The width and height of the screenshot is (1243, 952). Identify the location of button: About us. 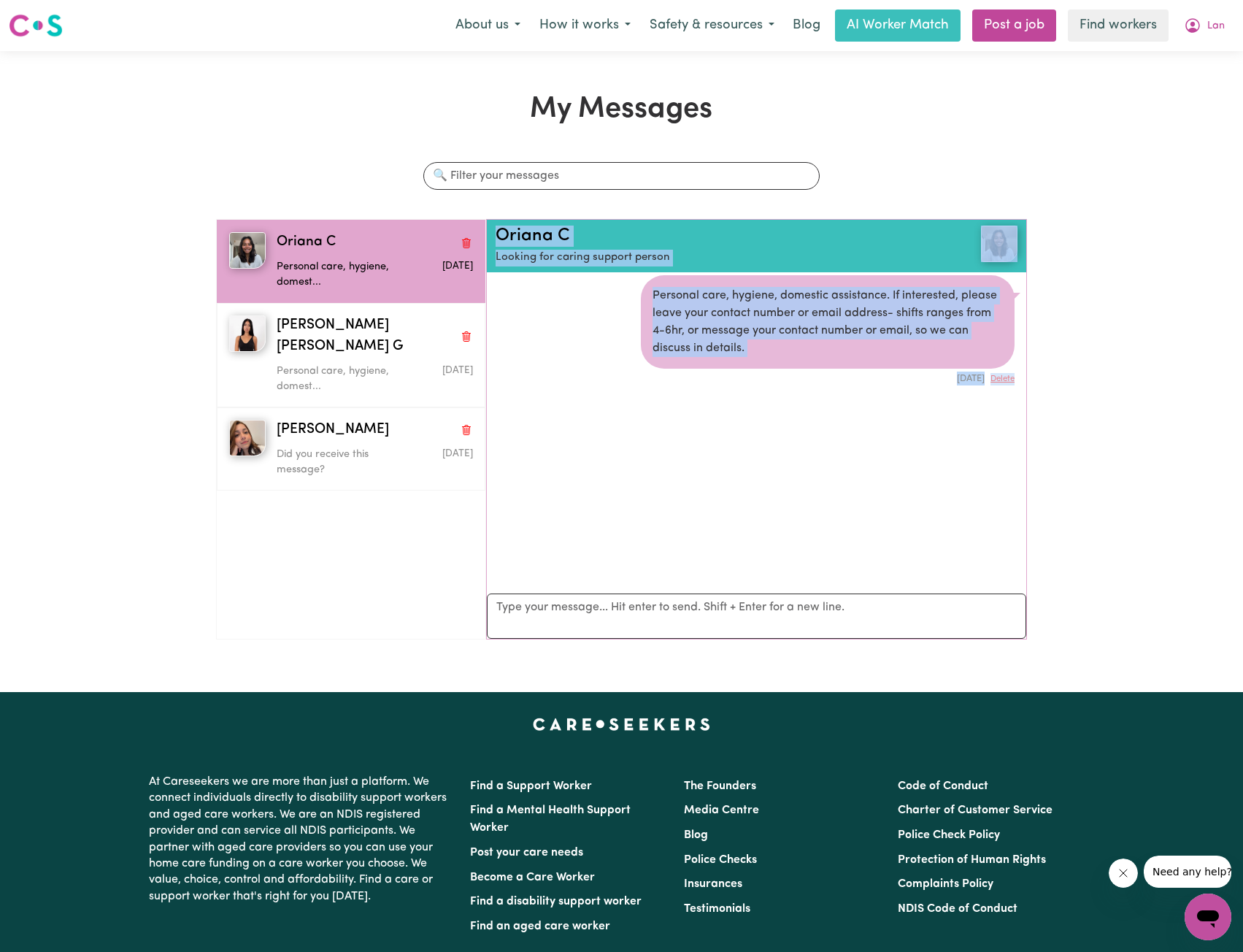
(488, 26).